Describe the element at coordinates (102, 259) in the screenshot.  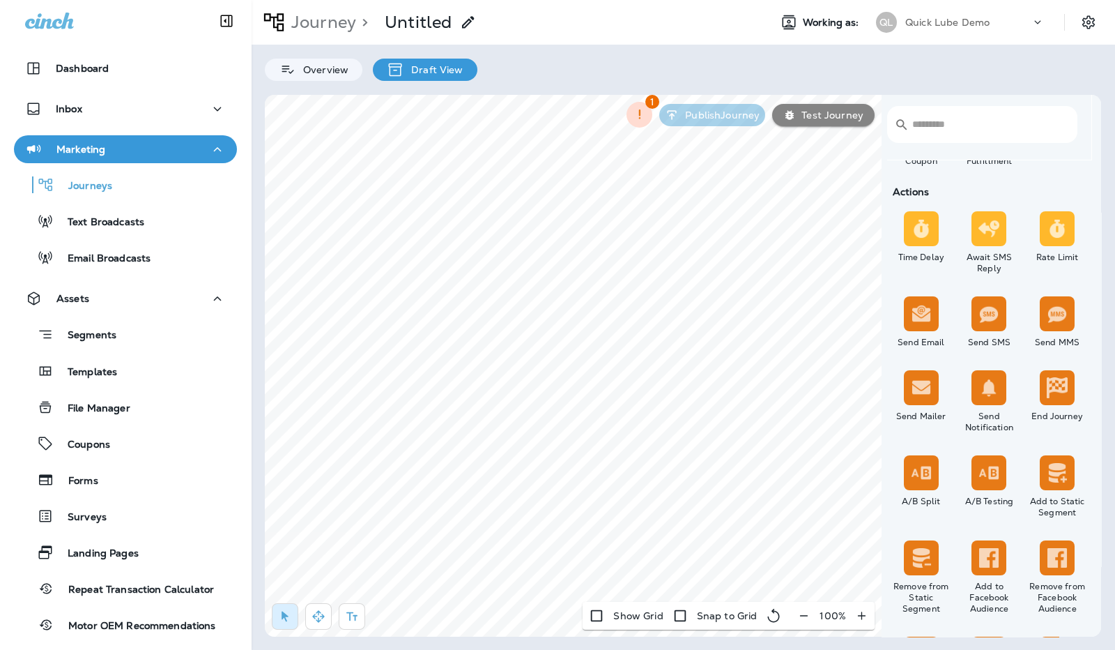
I see `p: Email Broadcasts` at that location.